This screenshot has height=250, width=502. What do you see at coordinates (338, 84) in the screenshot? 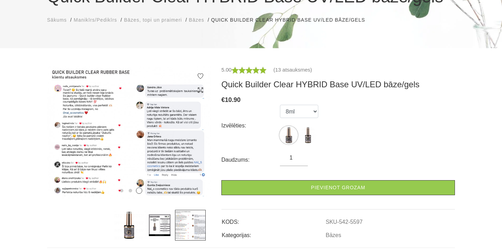
I see `h3: Quick Builder Clear HYBRID Base UV/LED bāze/gels` at bounding box center [338, 84].